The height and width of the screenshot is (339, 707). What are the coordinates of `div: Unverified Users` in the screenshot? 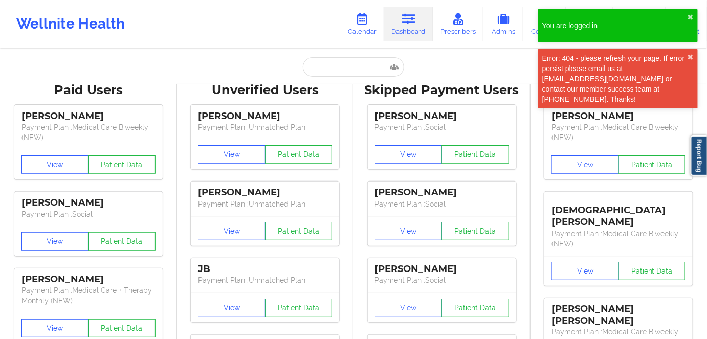 It's located at (265, 90).